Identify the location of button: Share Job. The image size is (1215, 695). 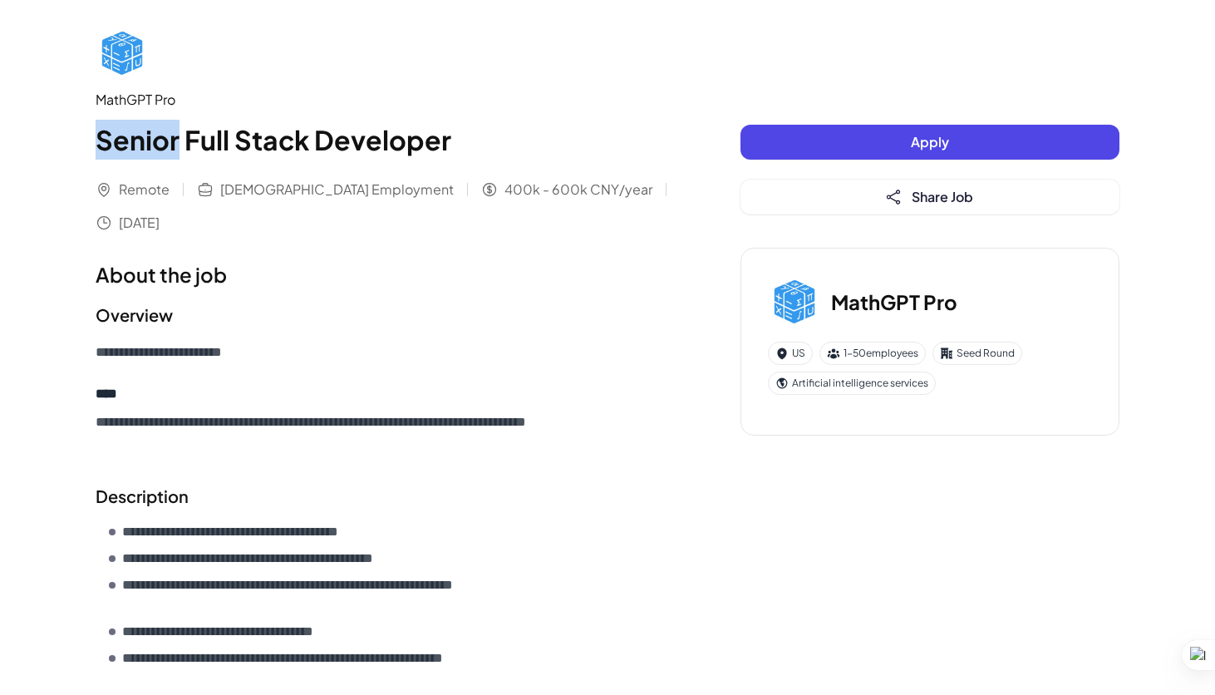
(930, 197).